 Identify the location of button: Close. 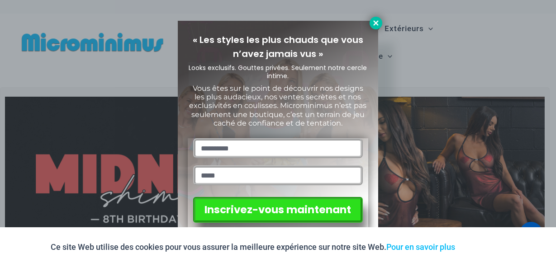
(376, 23).